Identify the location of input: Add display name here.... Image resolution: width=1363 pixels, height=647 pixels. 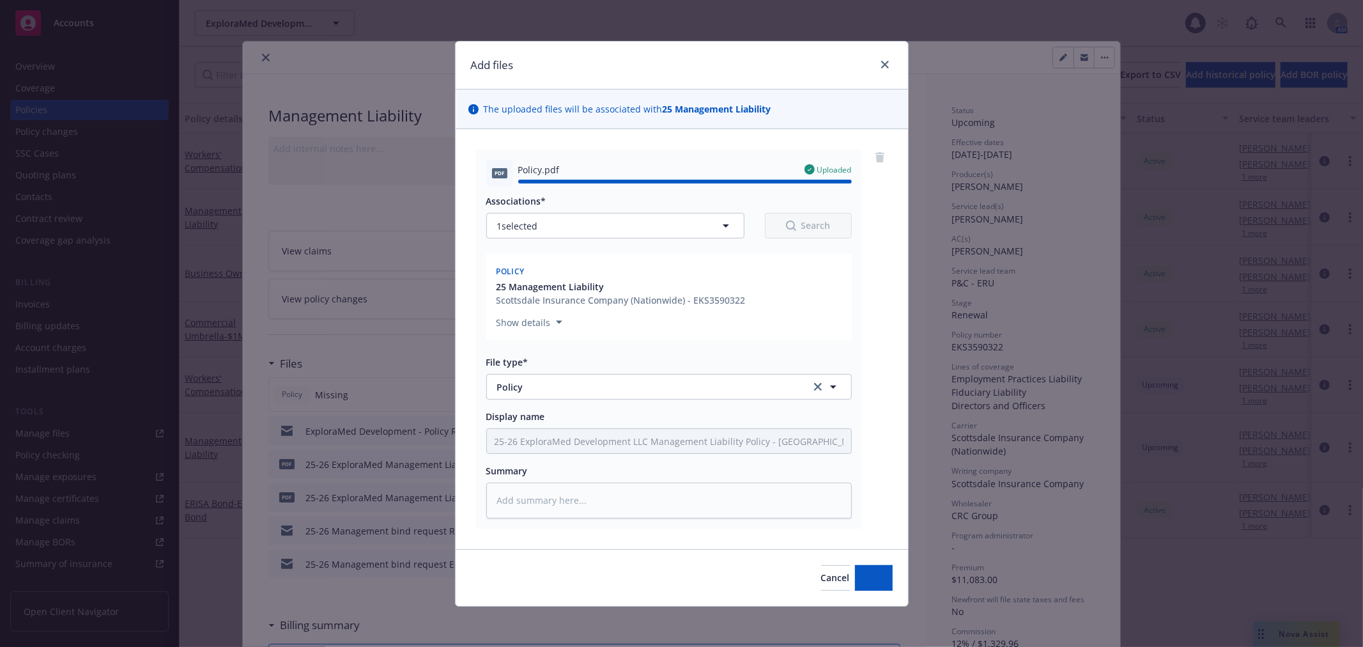
(669, 441).